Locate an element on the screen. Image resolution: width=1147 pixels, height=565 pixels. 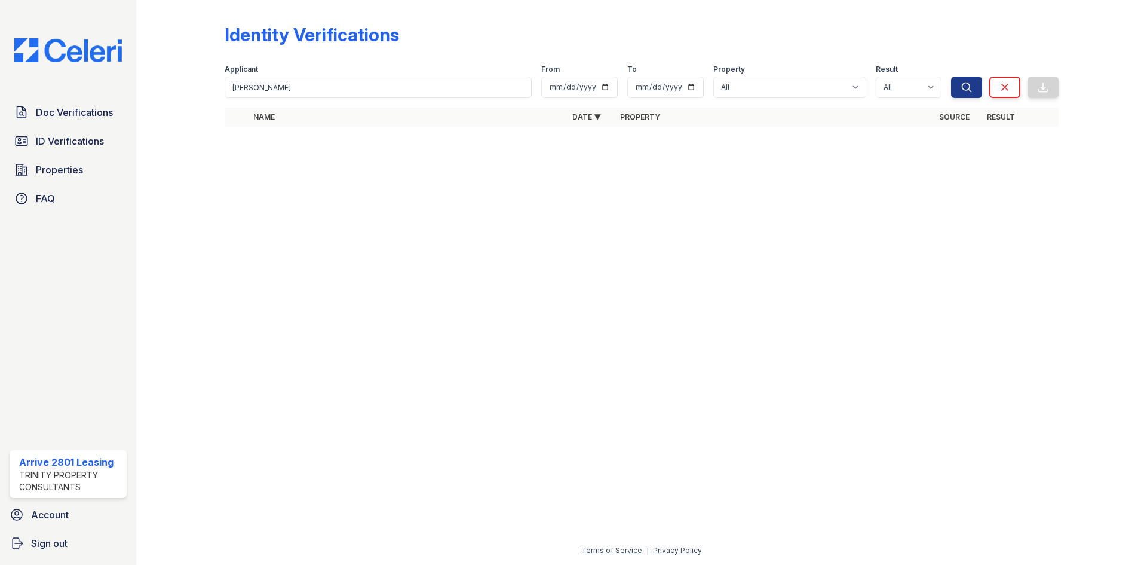
label: To is located at coordinates (632, 69).